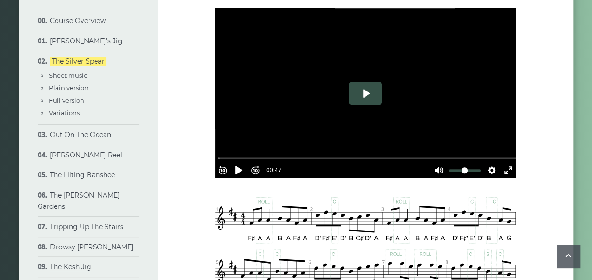  What do you see at coordinates (71, 267) in the screenshot?
I see `a: The Kesh Jig` at bounding box center [71, 267].